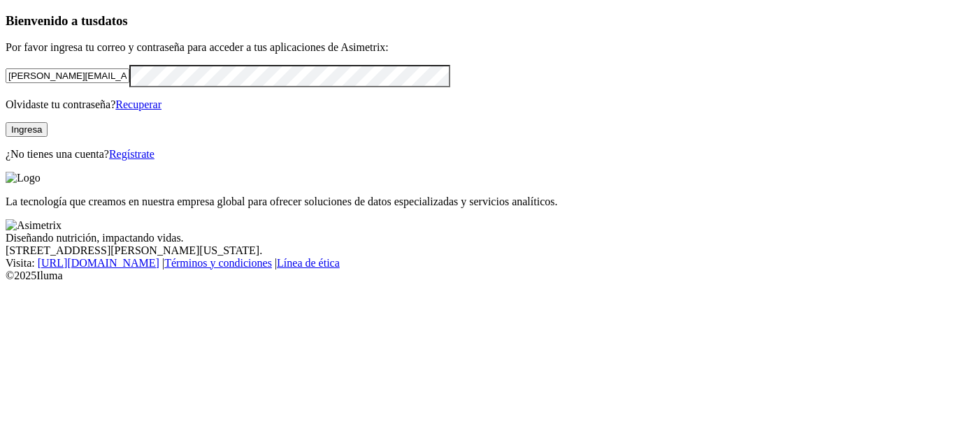  I want to click on div: Visita : | |, so click(477, 263).